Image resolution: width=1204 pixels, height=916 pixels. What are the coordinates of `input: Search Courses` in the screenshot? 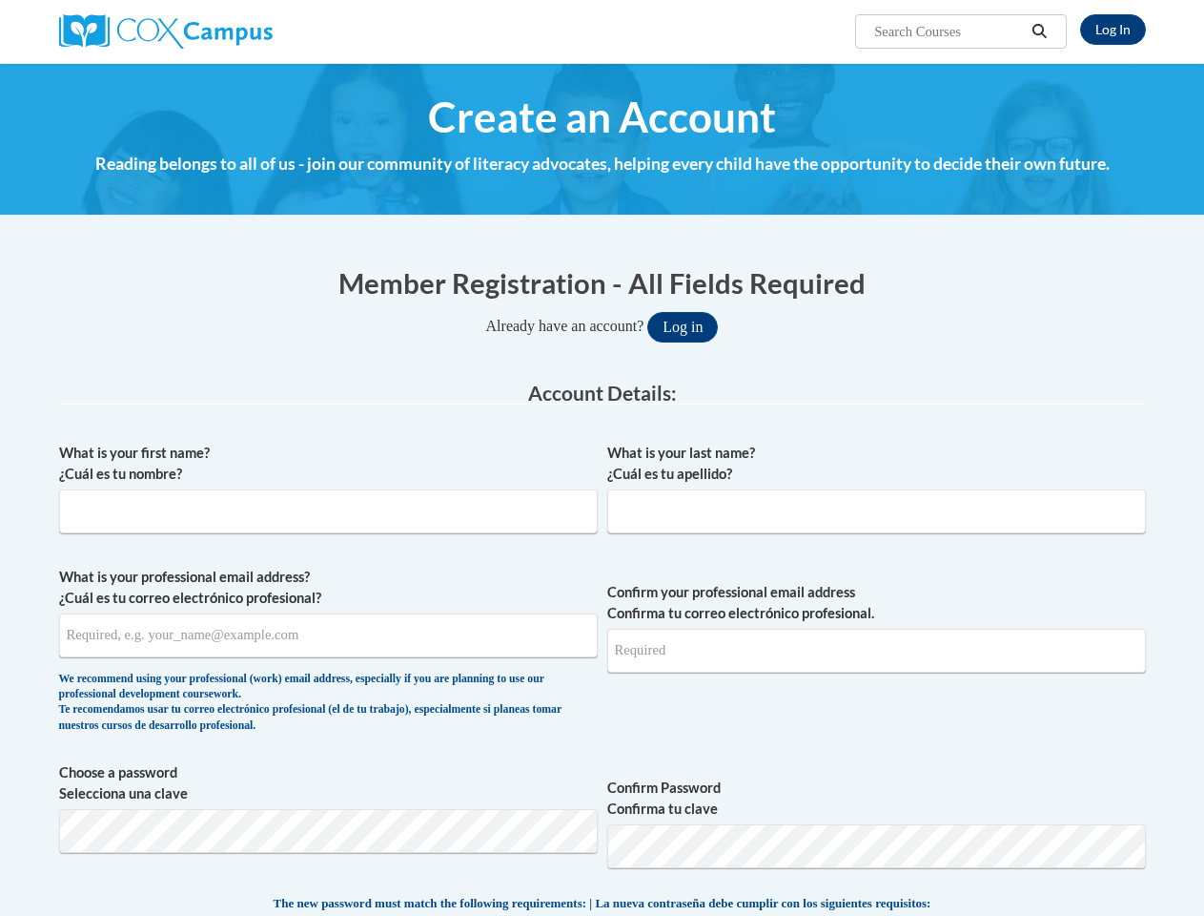 It's located at (949, 31).